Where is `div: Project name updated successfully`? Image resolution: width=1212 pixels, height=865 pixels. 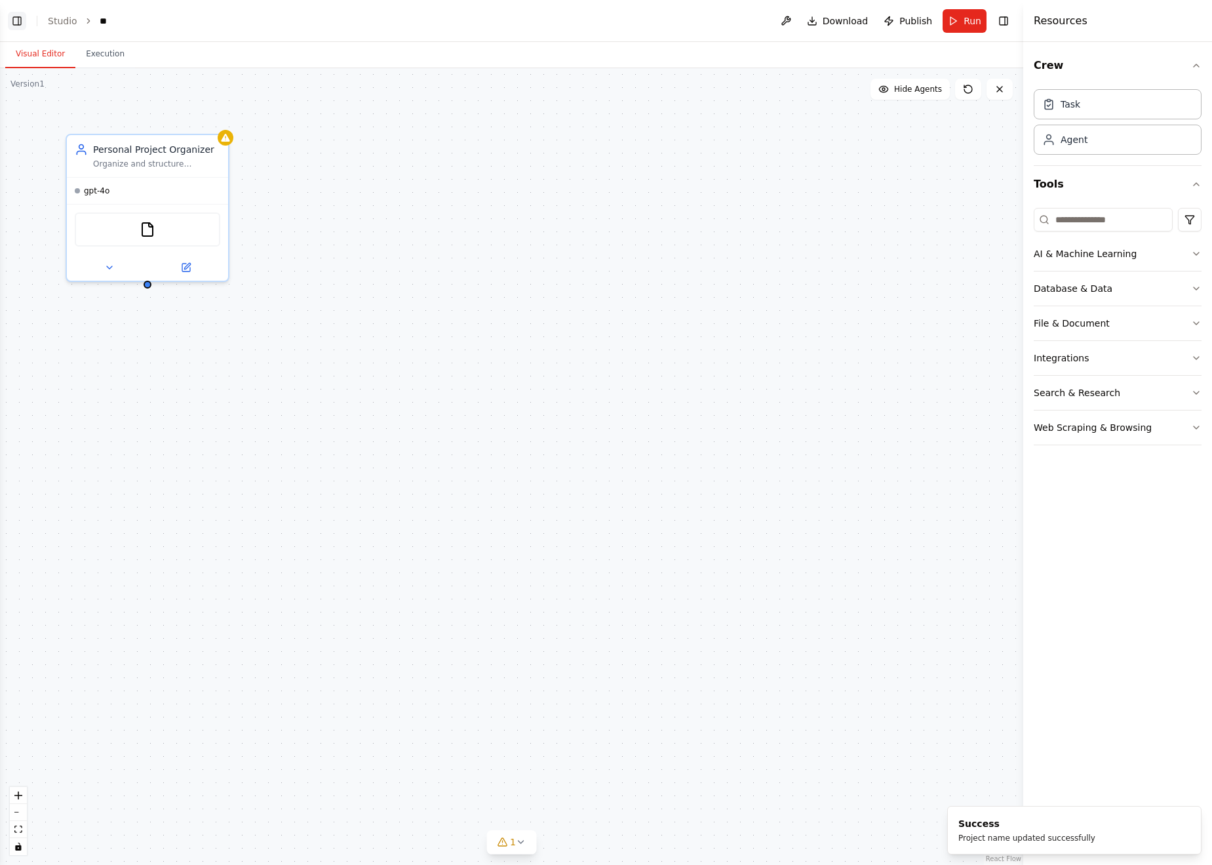
div: Project name updated successfully is located at coordinates (1027, 838).